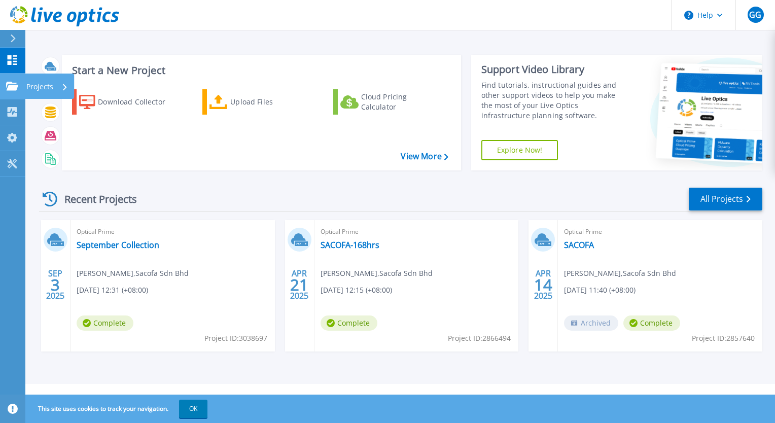 Image resolution: width=775 pixels, height=423 pixels. Describe the element at coordinates (350, 245) in the screenshot. I see `a: SACOFA-168hrs` at that location.